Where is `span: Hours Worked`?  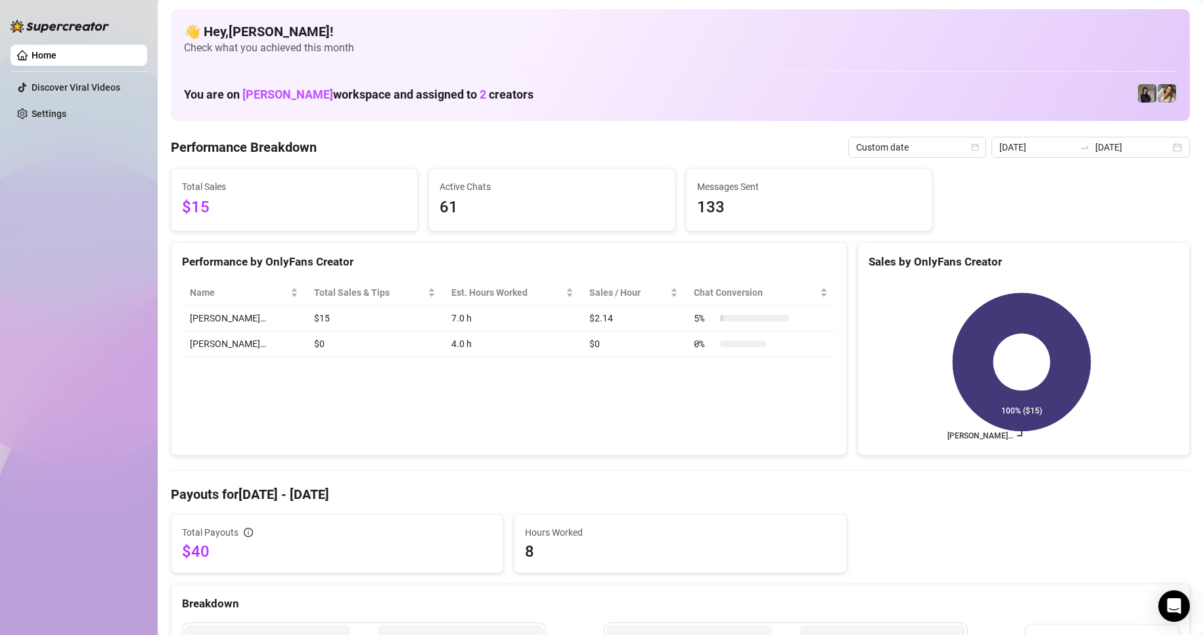 span: Hours Worked is located at coordinates (680, 532).